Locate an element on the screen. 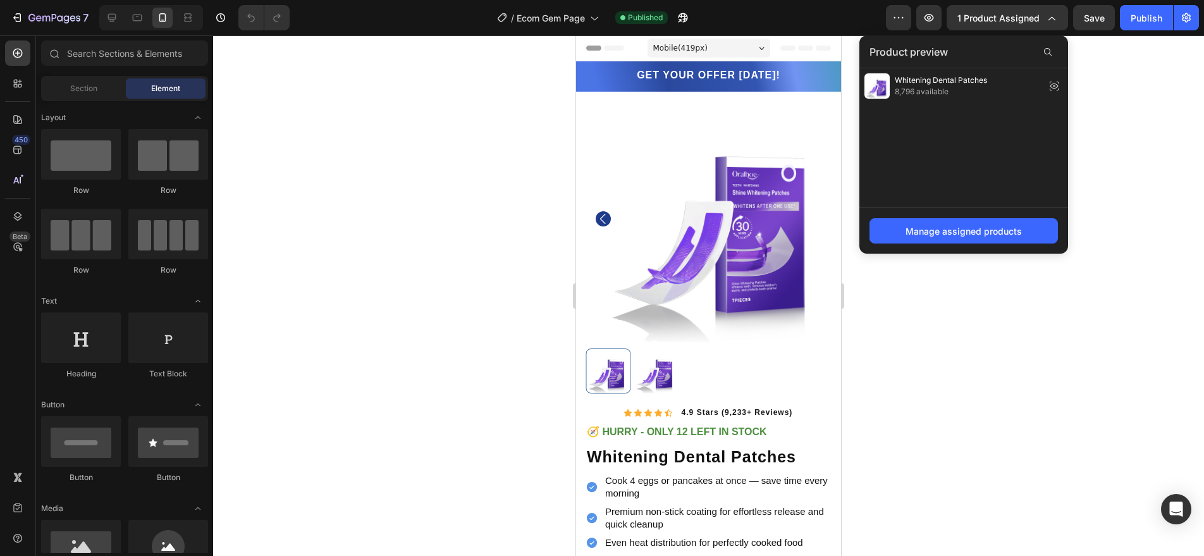 The image size is (1204, 556). button: 1 product assigned is located at coordinates (1007, 18).